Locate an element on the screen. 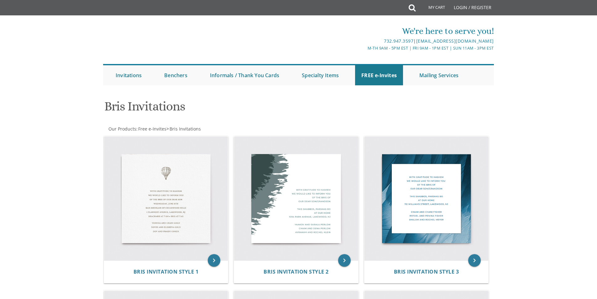 Image resolution: width=597 pixels, height=299 pixels. a: Bris Invitation Style 2 is located at coordinates (296, 271).